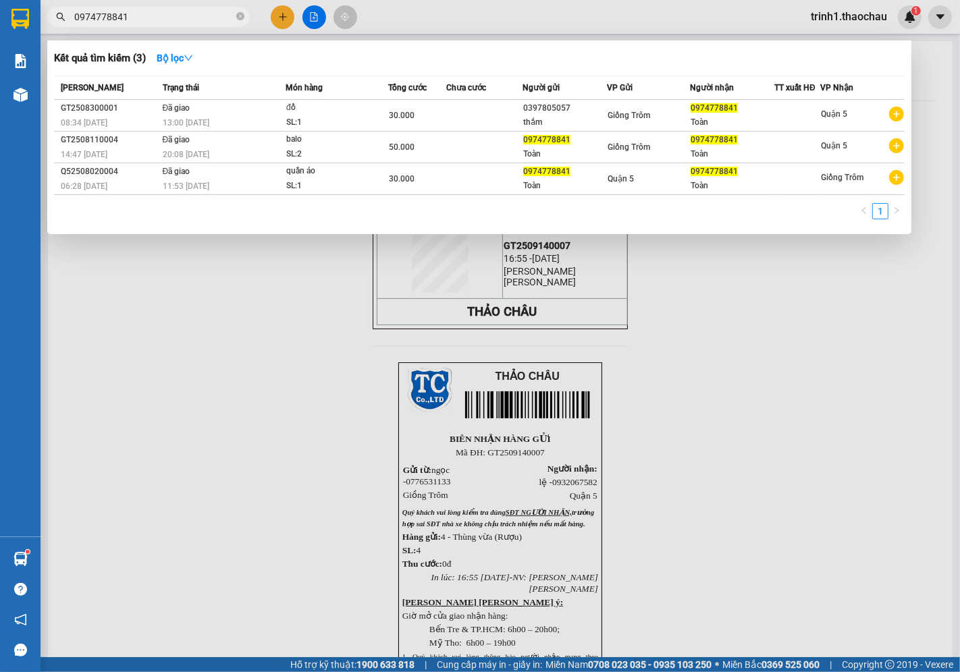  I want to click on td: CR:, so click(54, 74).